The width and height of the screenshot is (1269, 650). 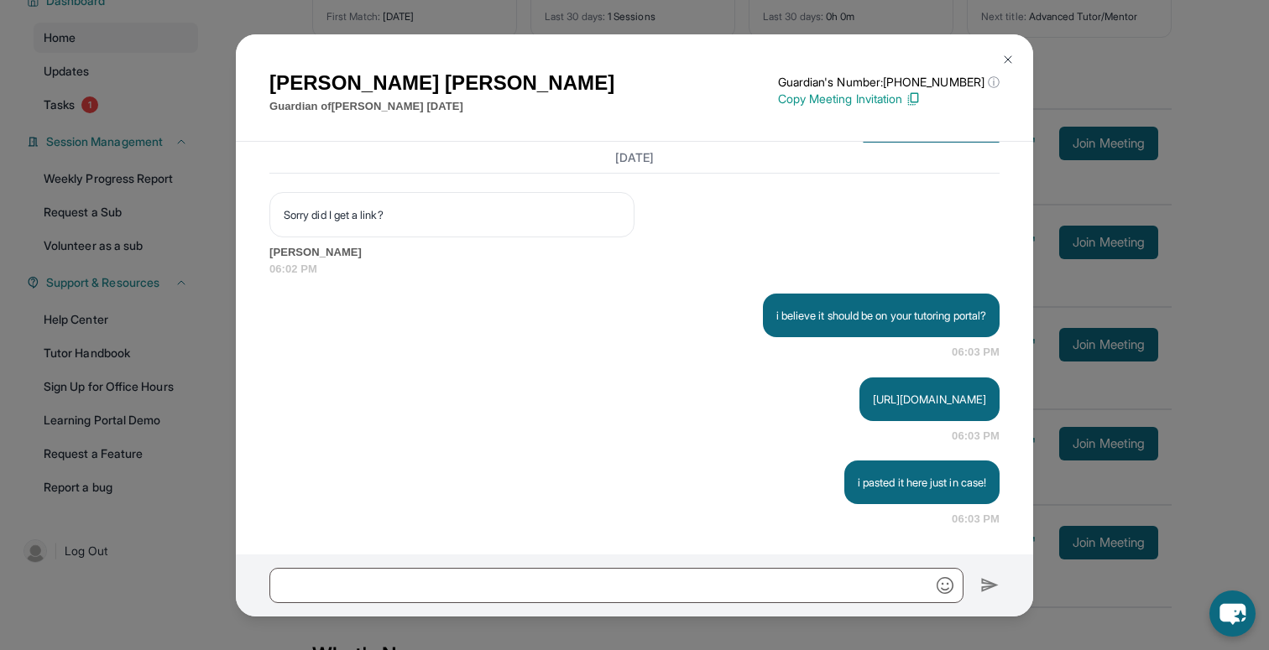 What do you see at coordinates (889, 99) in the screenshot?
I see `p: Copy Meeting Invitation` at bounding box center [889, 99].